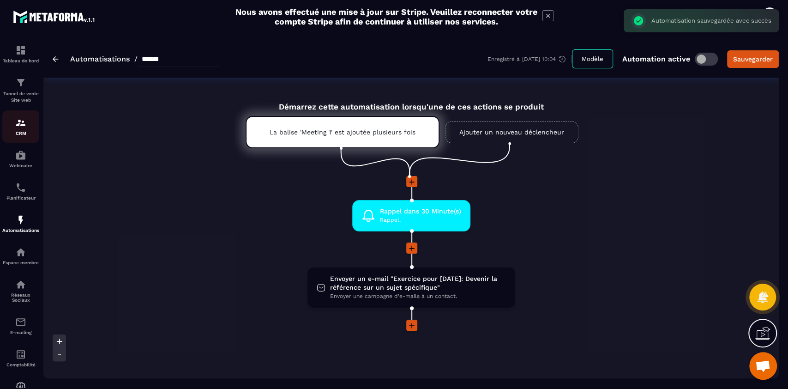 This screenshot has height=389, width=788. What do you see at coordinates (411, 101) in the screenshot?
I see `div: Démarrez cette automatisation lorsqu'une de ces actions se produit` at bounding box center [411, 101].